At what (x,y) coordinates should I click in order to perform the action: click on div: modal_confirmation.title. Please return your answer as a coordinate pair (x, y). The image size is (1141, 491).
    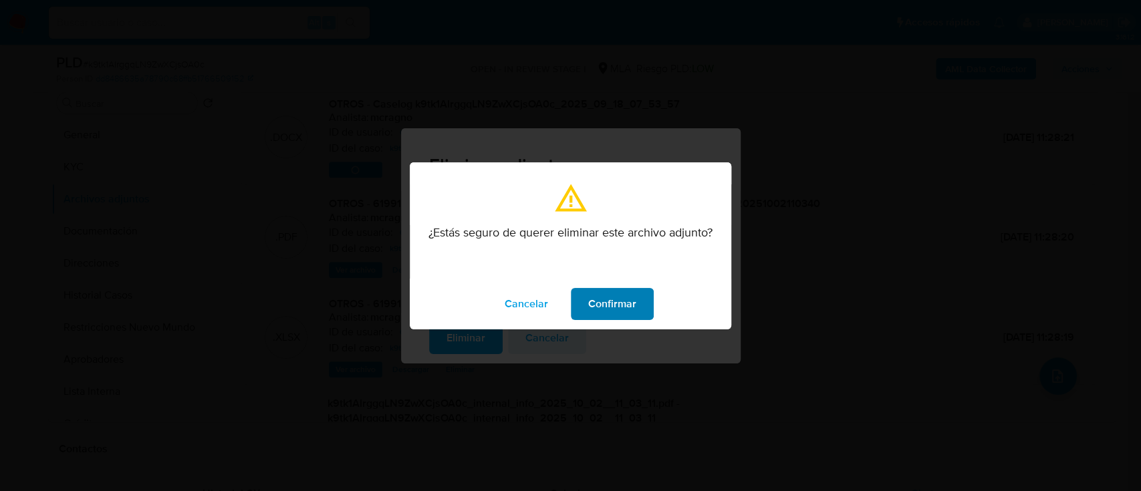
    Looking at the image, I should click on (570, 246).